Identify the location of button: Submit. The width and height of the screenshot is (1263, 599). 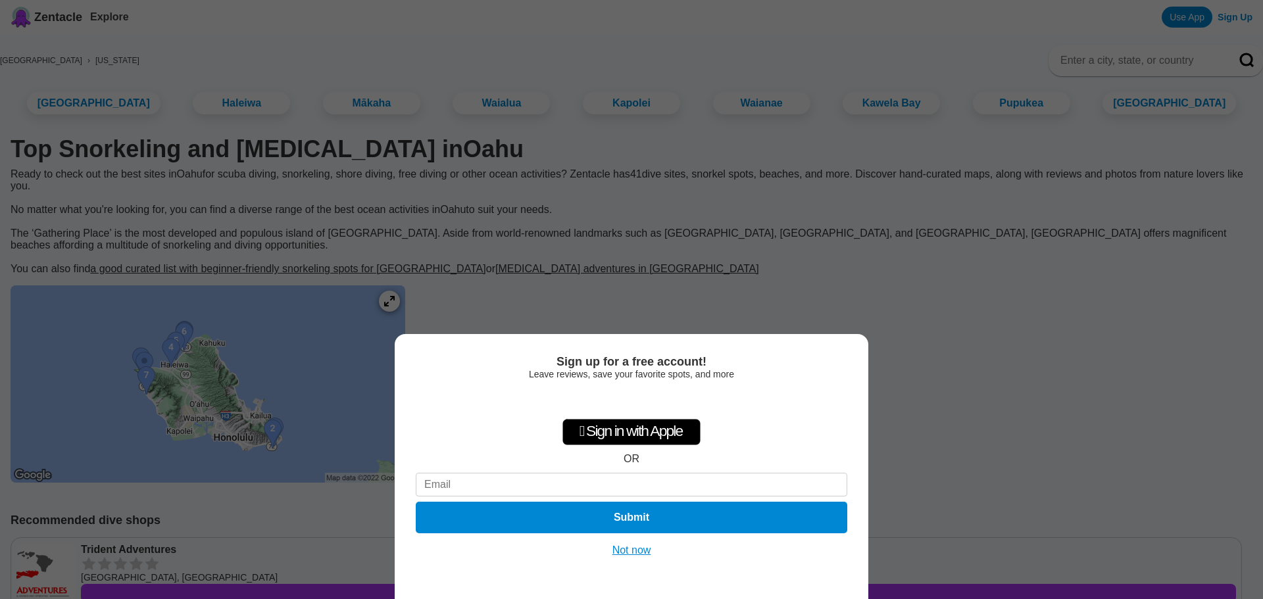
(632, 518).